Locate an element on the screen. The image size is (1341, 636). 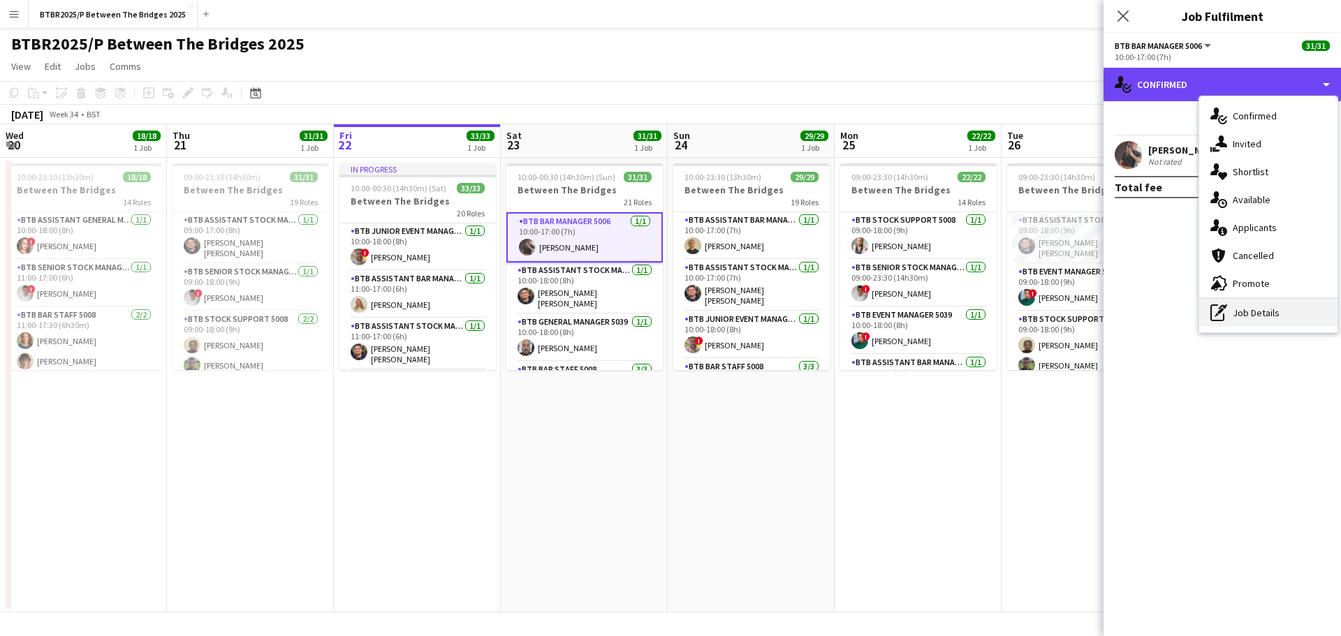
span: 25 is located at coordinates (848, 145).